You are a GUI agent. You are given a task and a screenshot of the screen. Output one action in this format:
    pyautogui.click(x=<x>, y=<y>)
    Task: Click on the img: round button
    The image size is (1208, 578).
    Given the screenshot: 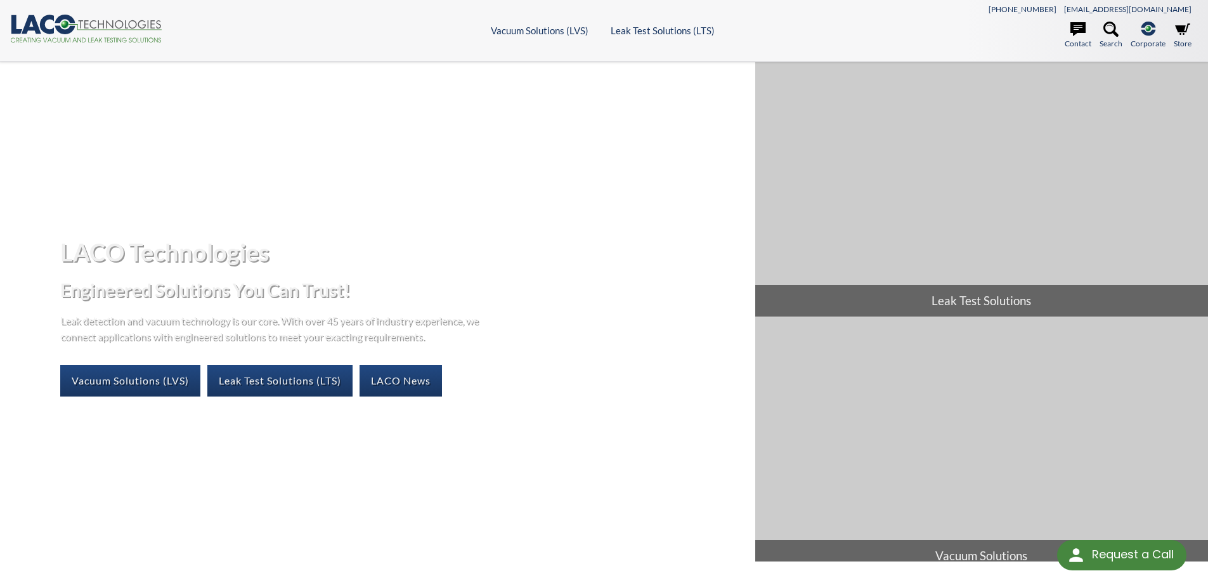 What is the action you would take?
    pyautogui.click(x=1076, y=555)
    